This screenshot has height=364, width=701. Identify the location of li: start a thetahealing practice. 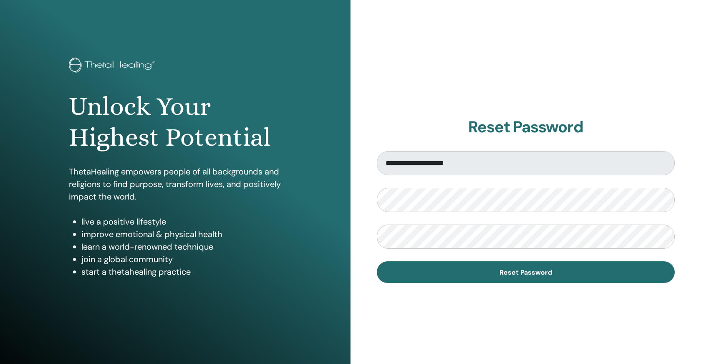
(182, 272).